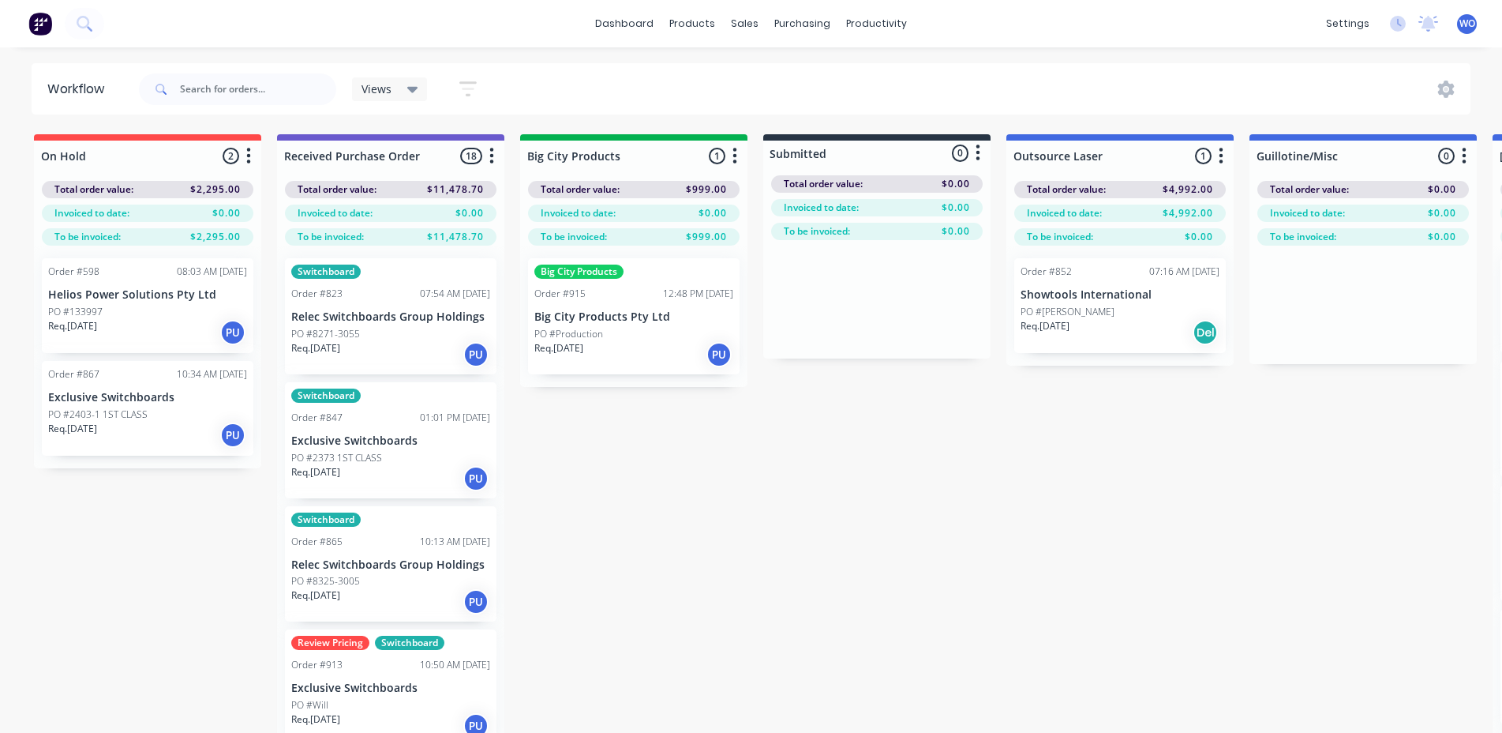 This screenshot has width=1502, height=733. What do you see at coordinates (40, 24) in the screenshot?
I see `img: Factory` at bounding box center [40, 24].